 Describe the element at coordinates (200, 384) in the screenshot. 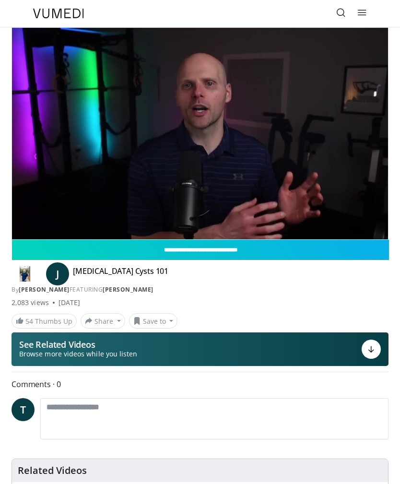

I see `span: Comments 0` at that location.